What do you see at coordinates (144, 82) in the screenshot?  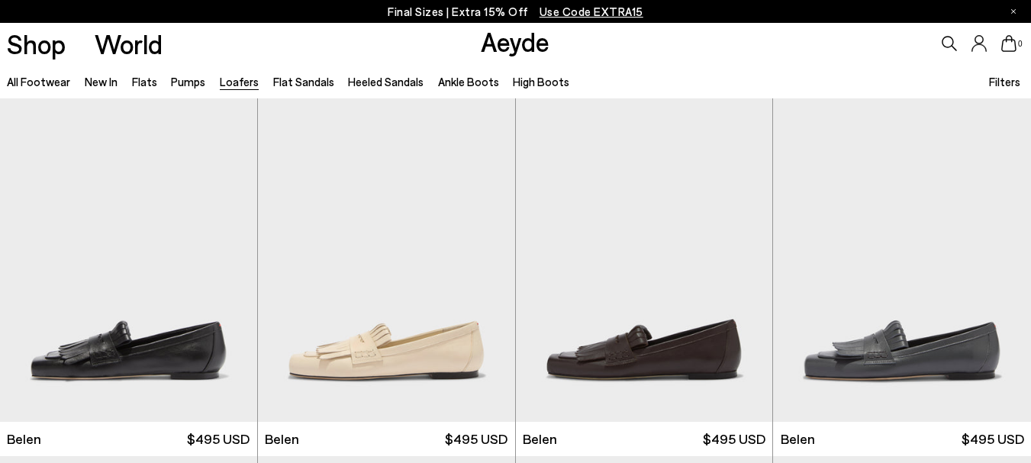 I see `a: Flats` at bounding box center [144, 82].